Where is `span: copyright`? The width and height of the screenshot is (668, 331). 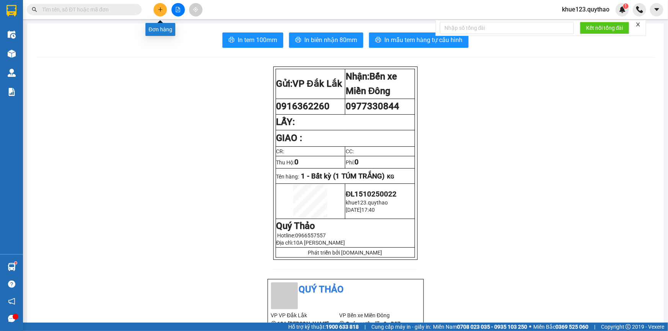
span: copyright is located at coordinates (628, 327).